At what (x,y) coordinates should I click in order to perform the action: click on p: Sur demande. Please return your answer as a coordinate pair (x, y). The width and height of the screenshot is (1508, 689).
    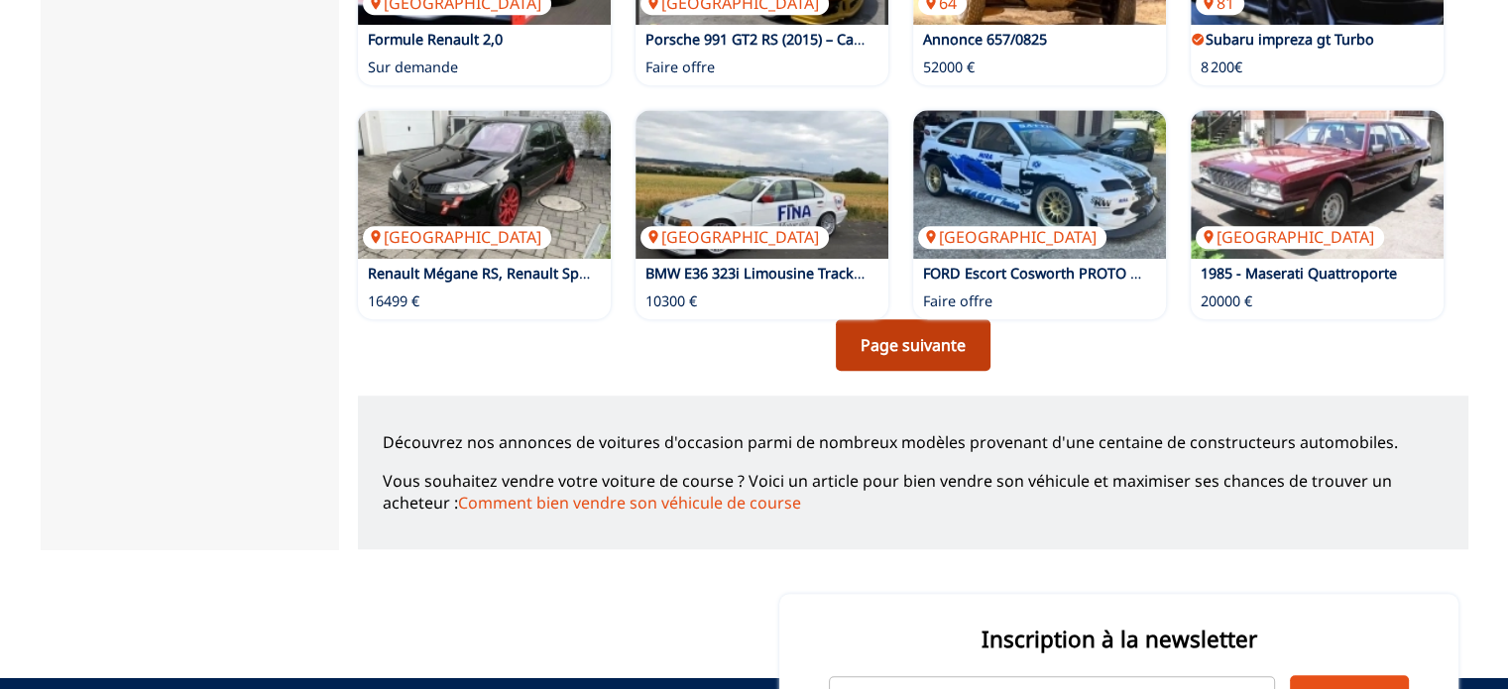
    Looking at the image, I should click on (412, 67).